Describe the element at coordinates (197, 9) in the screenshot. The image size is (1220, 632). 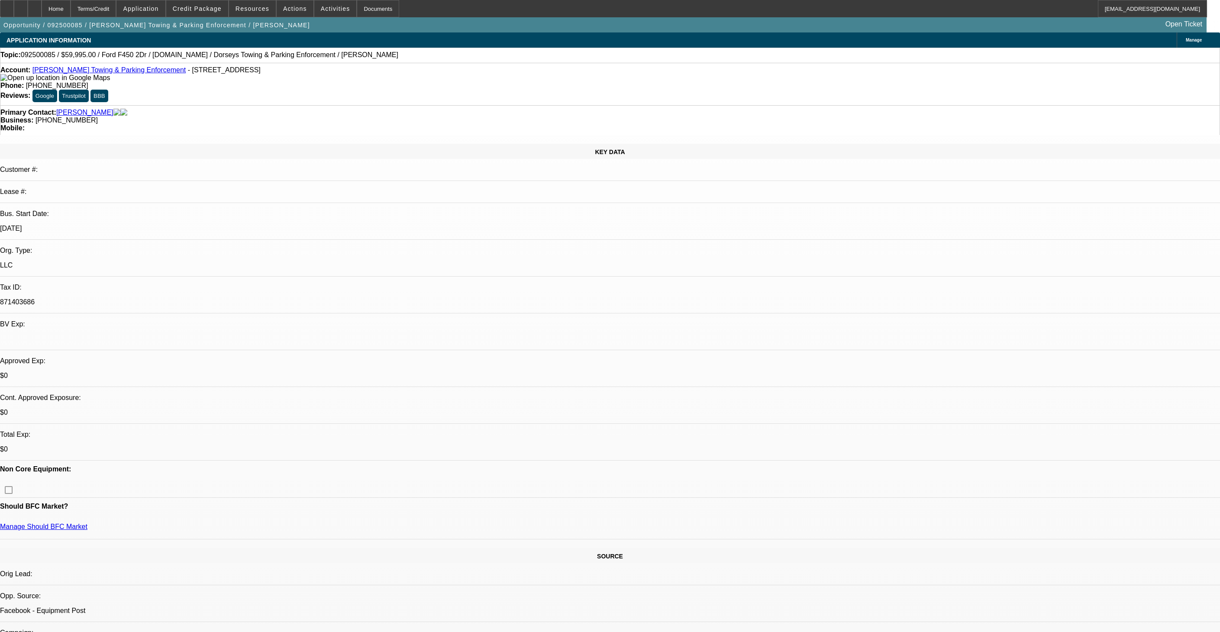
I see `button: Credit Package` at that location.